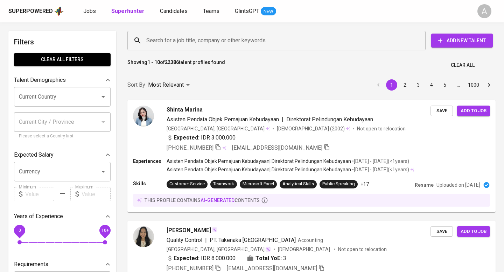  What do you see at coordinates (62, 155) in the screenshot?
I see `div: Expected Salary` at bounding box center [62, 155].